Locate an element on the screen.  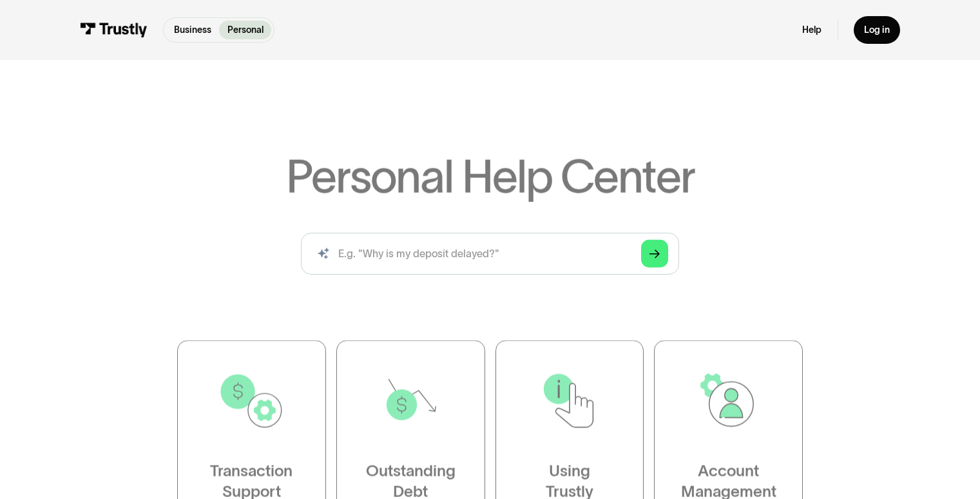
p: Personal is located at coordinates (246, 30).